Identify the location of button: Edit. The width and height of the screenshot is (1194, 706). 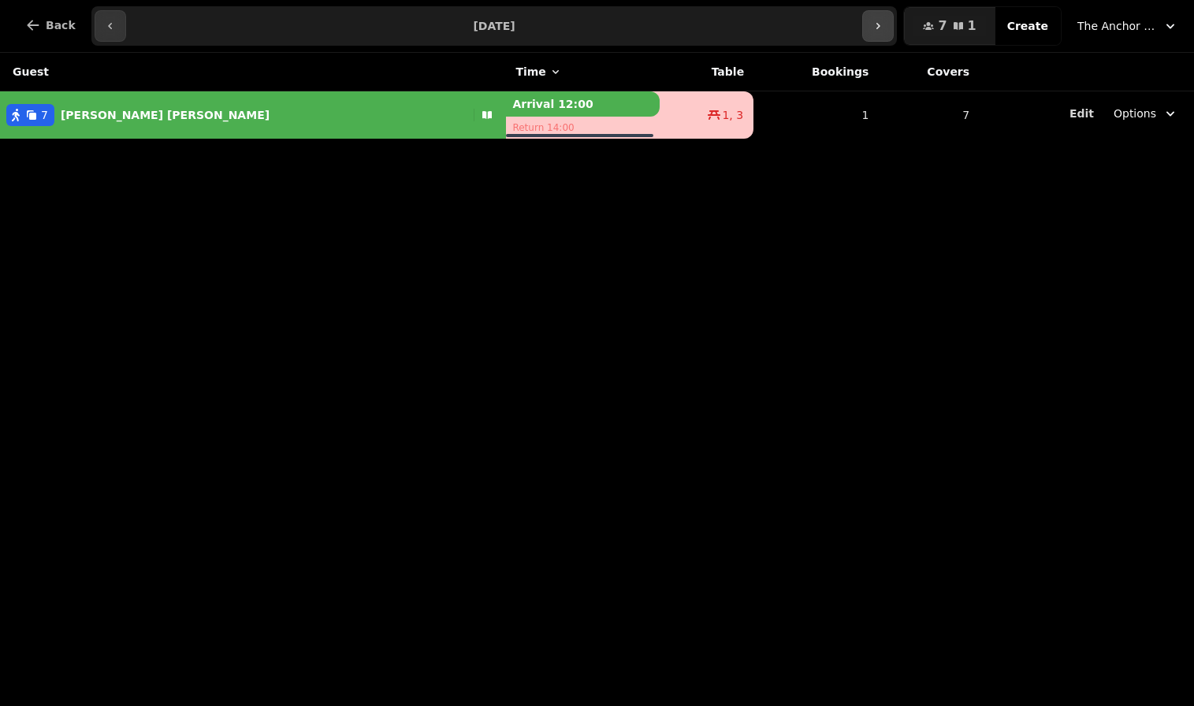
(1082, 114).